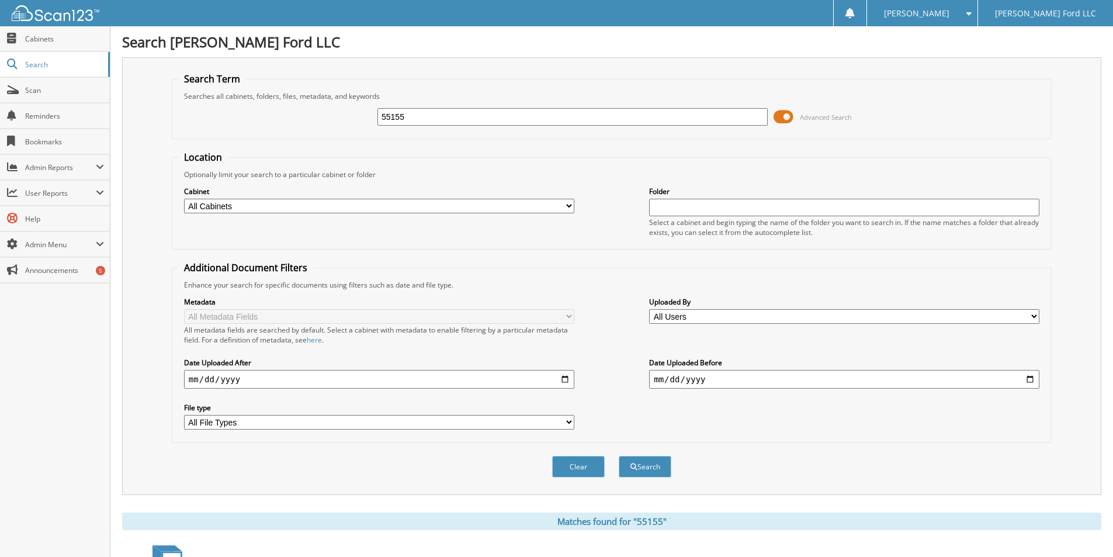  Describe the element at coordinates (844, 191) in the screenshot. I see `label: Folder` at that location.